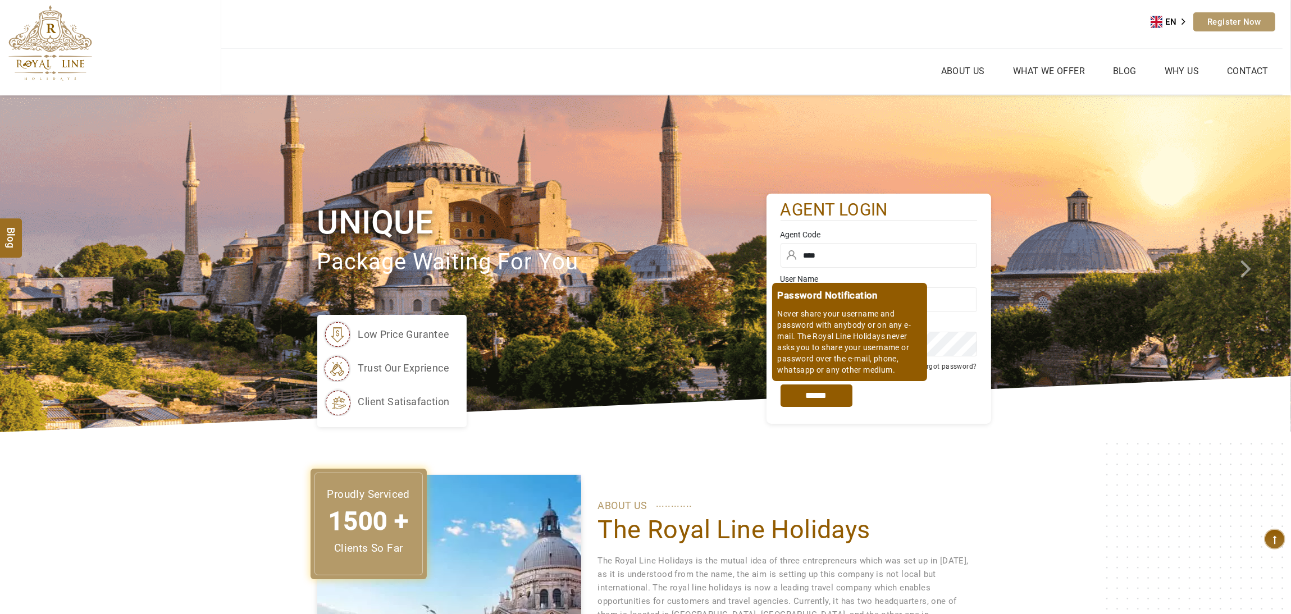 Image resolution: width=1291 pixels, height=614 pixels. Describe the element at coordinates (1258, 264) in the screenshot. I see `a: Check next image` at that location.